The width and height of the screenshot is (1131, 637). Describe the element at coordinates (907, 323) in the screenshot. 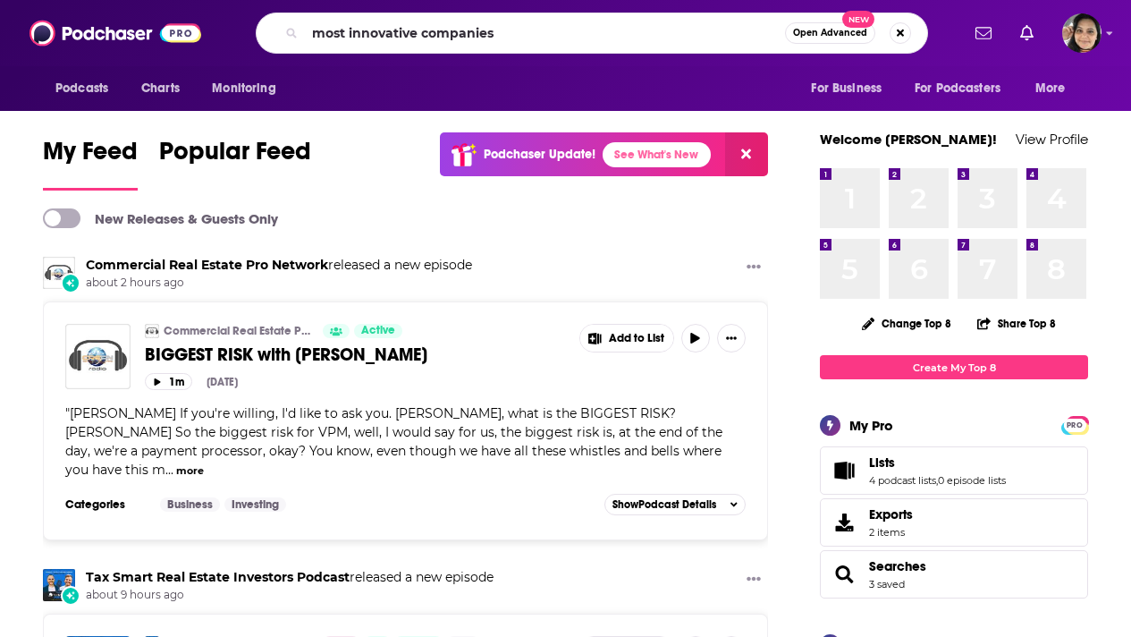

I see `button: Change Top 8` at that location.